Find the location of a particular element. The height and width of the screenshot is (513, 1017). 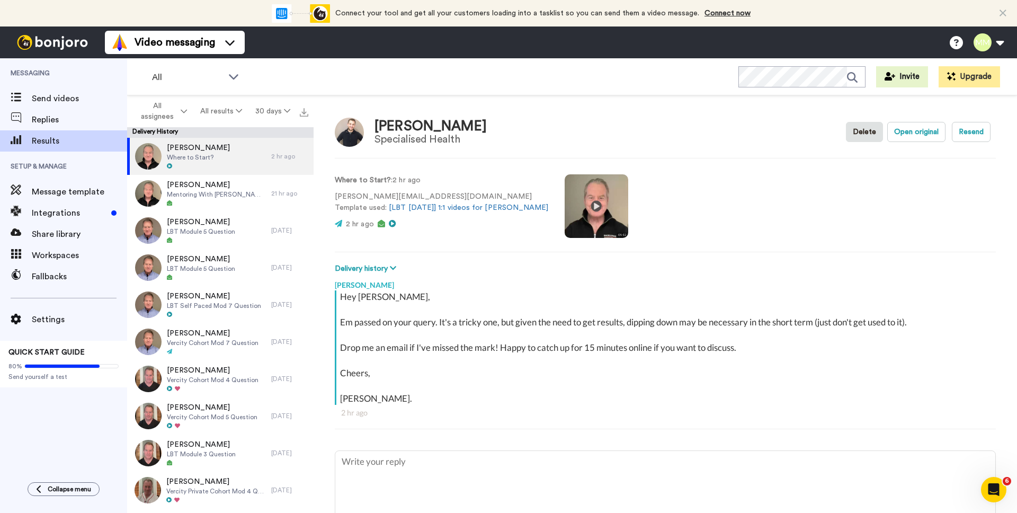

span: Vercity Private Cohort Mod 4 Question is located at coordinates (216, 491).